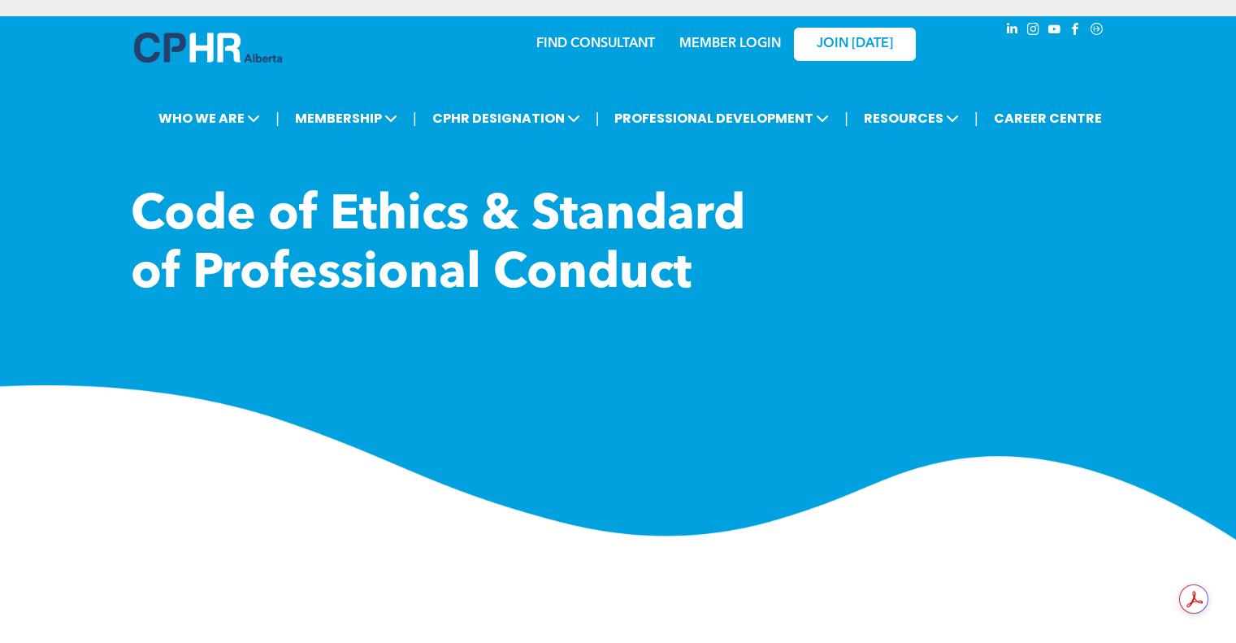 Image resolution: width=1236 pixels, height=643 pixels. What do you see at coordinates (730, 44) in the screenshot?
I see `a: MEMBER LOGIN` at bounding box center [730, 44].